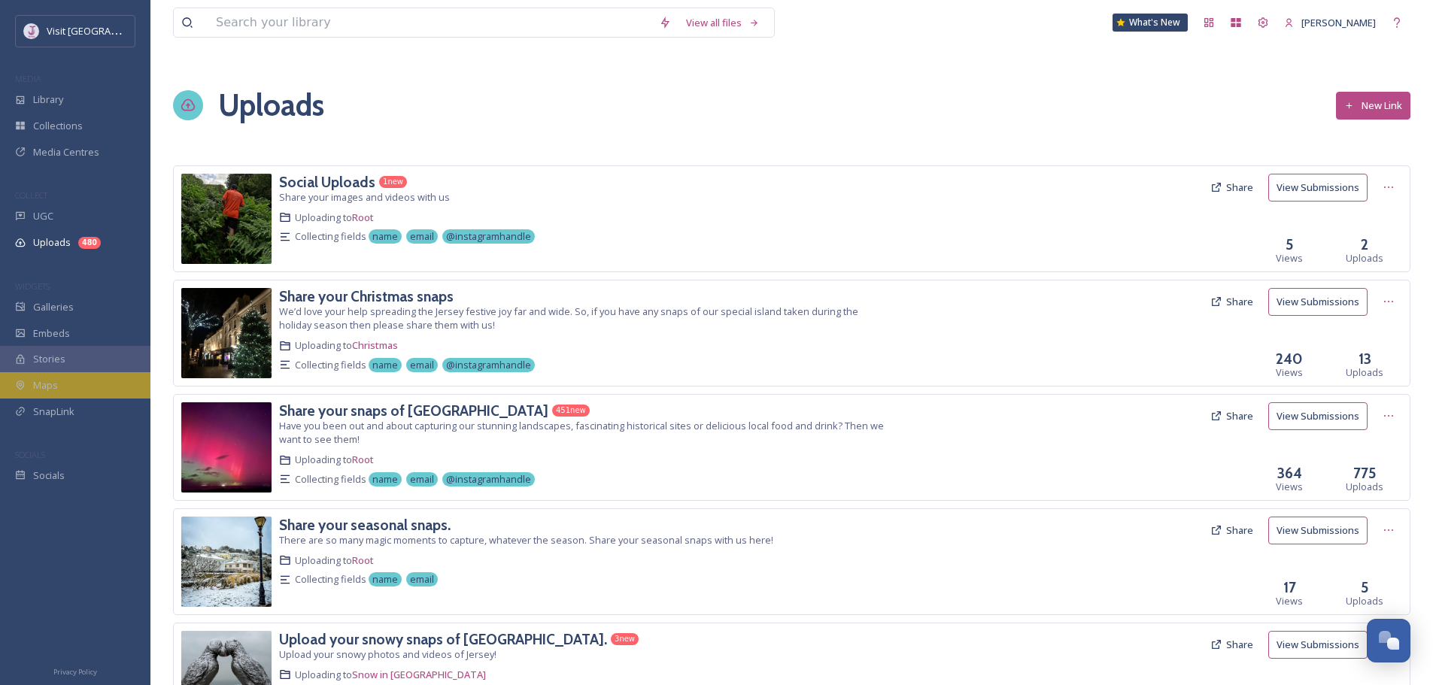 This screenshot has height=685, width=1433. I want to click on h3: Share your seasonal snaps., so click(365, 525).